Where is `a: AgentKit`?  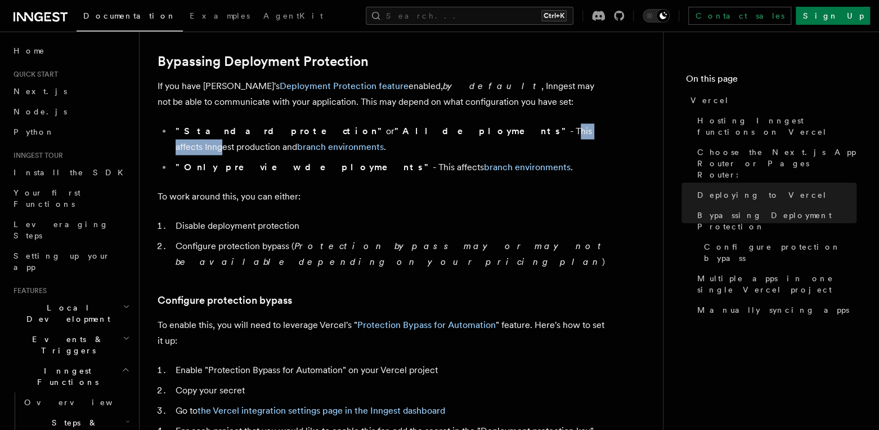 a: AgentKit is located at coordinates (293, 17).